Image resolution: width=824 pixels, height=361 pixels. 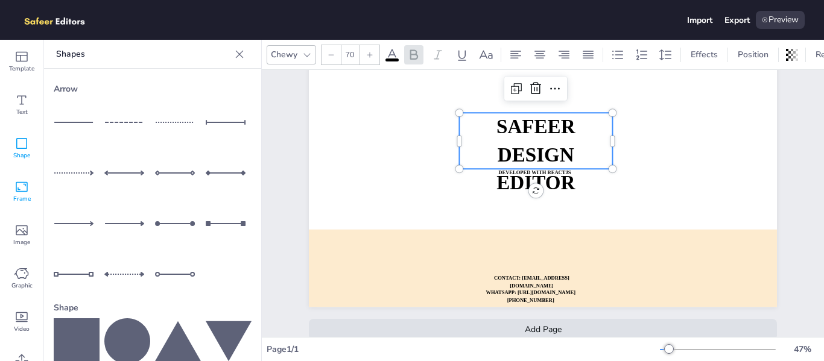 I want to click on div: Chewy, so click(x=284, y=54).